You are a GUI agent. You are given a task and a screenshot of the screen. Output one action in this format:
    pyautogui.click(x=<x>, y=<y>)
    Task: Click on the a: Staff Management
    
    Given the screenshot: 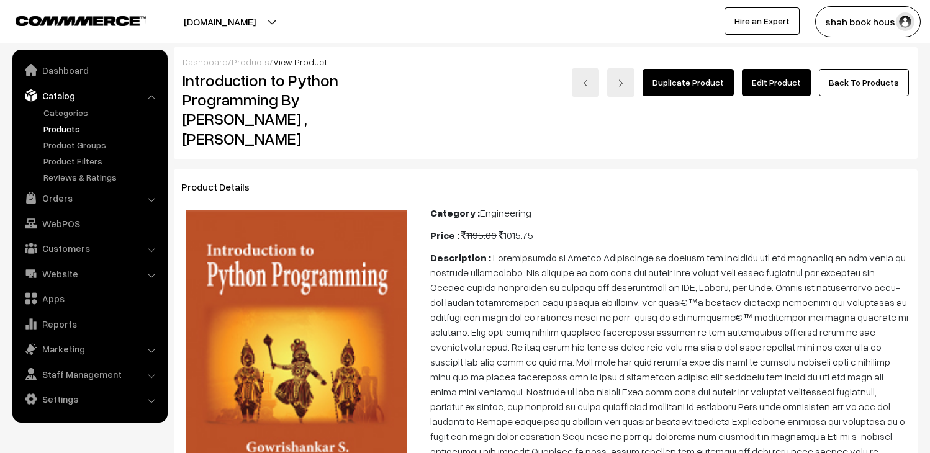 What is the action you would take?
    pyautogui.click(x=89, y=374)
    